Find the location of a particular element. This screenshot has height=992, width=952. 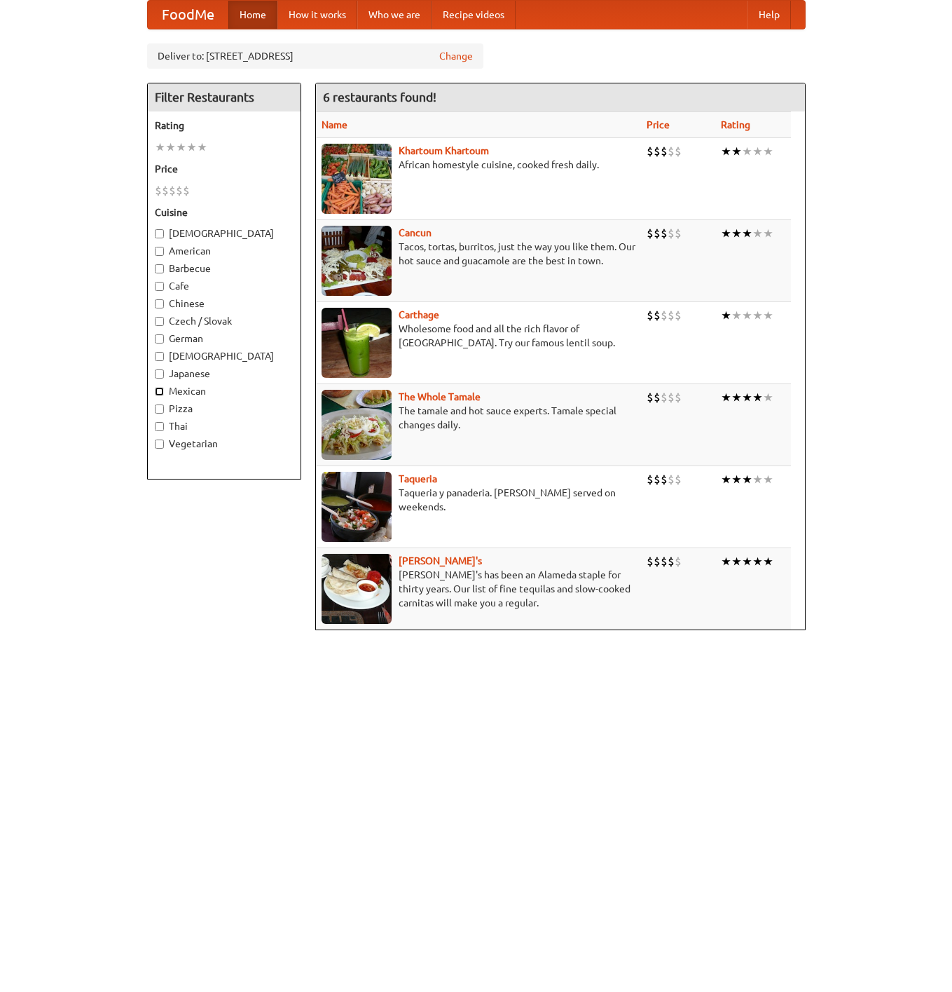

img: taqueria.jpg is located at coordinates (357, 507).